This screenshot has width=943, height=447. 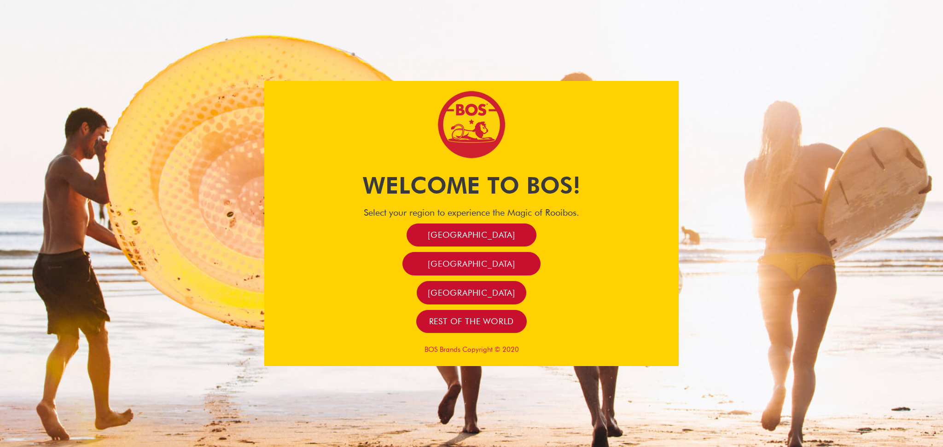 I want to click on img: Bos Brands, so click(x=471, y=125).